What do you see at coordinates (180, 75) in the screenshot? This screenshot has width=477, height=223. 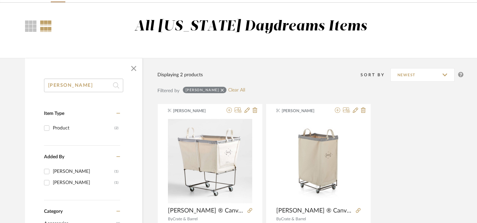 I see `div: Displaying 2 products` at bounding box center [180, 75].